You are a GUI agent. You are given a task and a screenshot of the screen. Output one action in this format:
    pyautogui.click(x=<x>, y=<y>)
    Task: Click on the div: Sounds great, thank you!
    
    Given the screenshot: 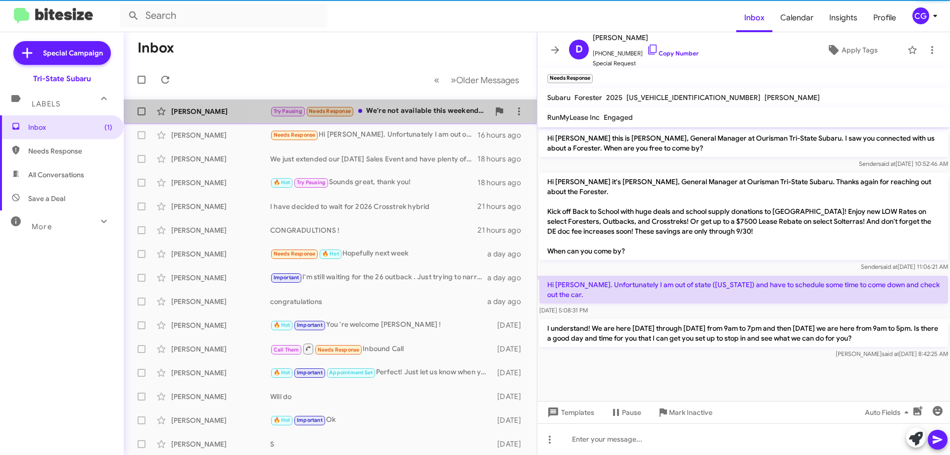 What is the action you would take?
    pyautogui.click(x=373, y=182)
    